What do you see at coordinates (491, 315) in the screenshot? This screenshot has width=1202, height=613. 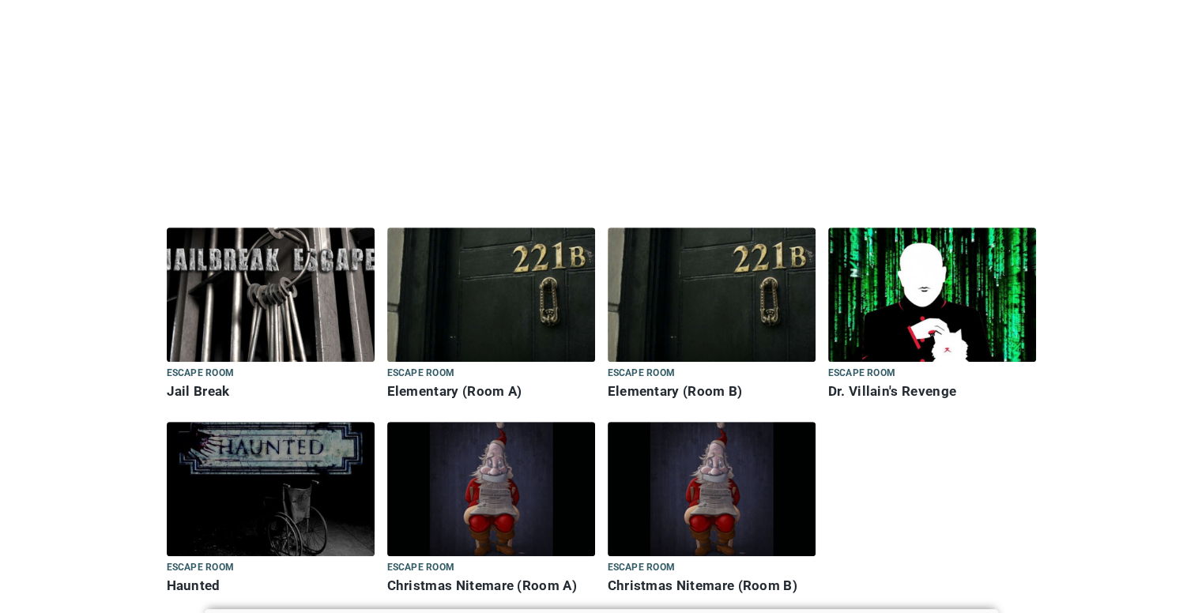 I see `a: Elementary (Room A) Escape room Elementary (Room A)` at bounding box center [491, 315].